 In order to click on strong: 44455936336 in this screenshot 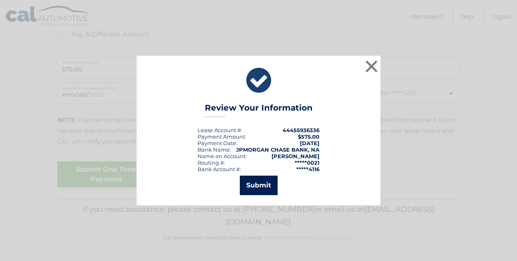, I will do `click(301, 130)`.